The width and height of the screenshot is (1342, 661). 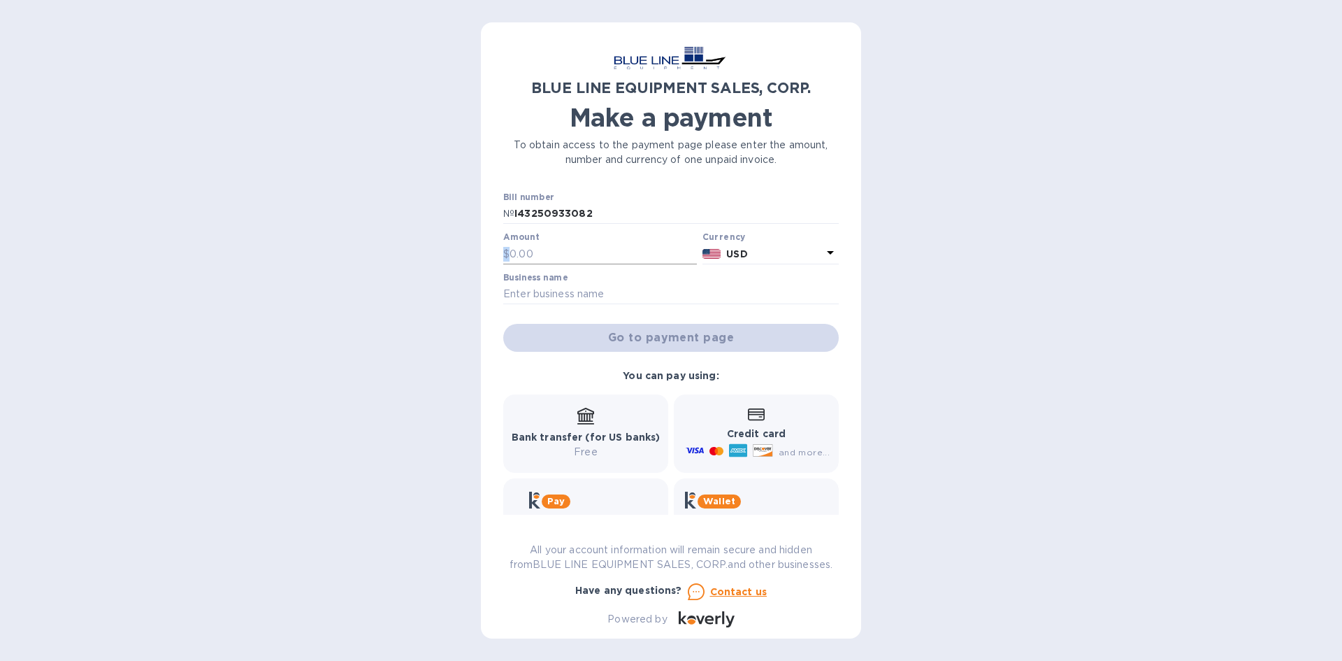 What do you see at coordinates (535, 278) in the screenshot?
I see `label: Business name` at bounding box center [535, 278].